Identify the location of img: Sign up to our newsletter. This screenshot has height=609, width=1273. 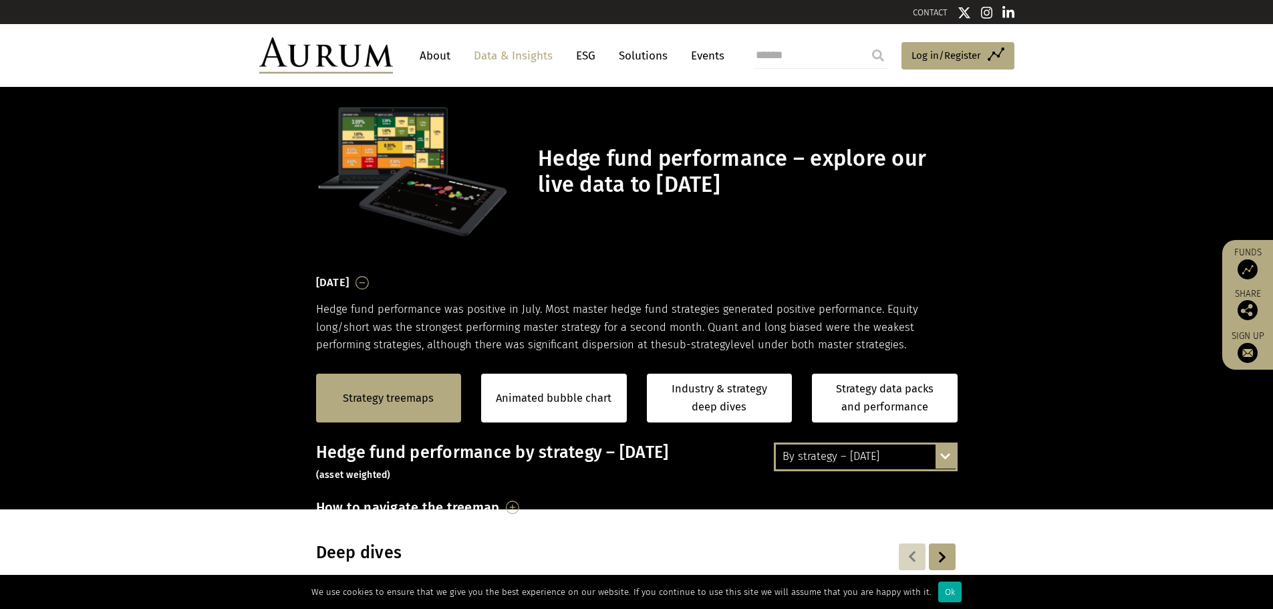
(1248, 353).